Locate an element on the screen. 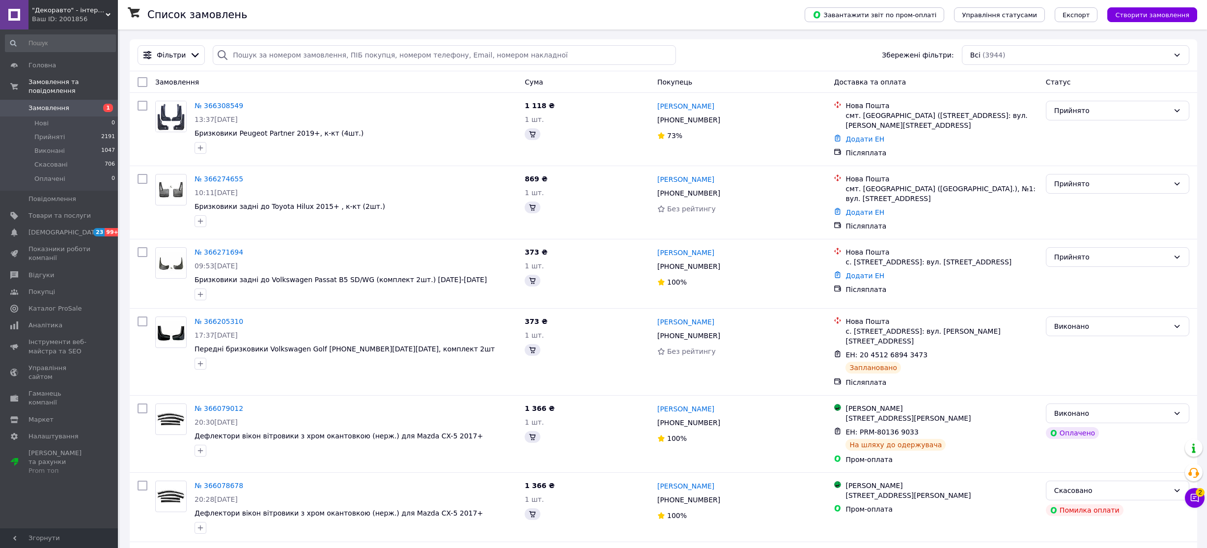 The image size is (1207, 548). span: 99+ is located at coordinates (113, 232).